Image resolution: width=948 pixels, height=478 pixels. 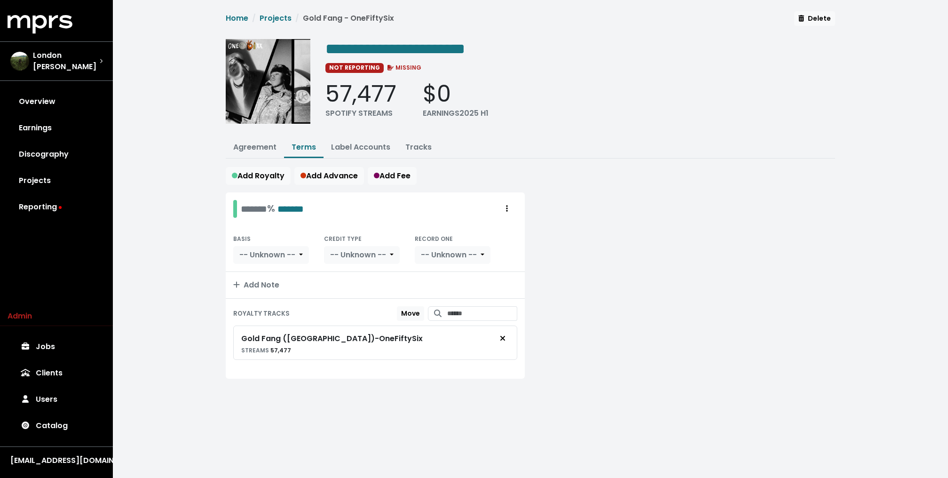 What do you see at coordinates (343, 238) in the screenshot?
I see `small: CREDIT TYPE` at bounding box center [343, 238].